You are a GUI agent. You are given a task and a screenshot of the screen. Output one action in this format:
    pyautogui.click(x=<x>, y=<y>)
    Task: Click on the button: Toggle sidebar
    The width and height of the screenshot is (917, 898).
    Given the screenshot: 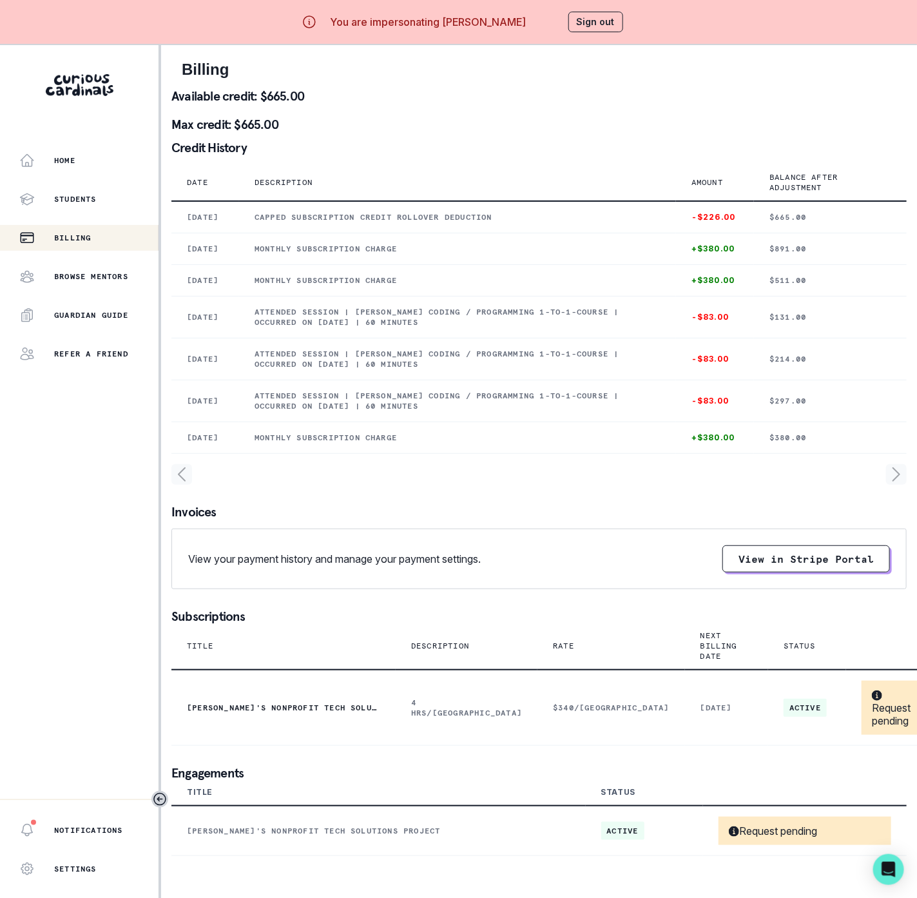 What is the action you would take?
    pyautogui.click(x=160, y=799)
    